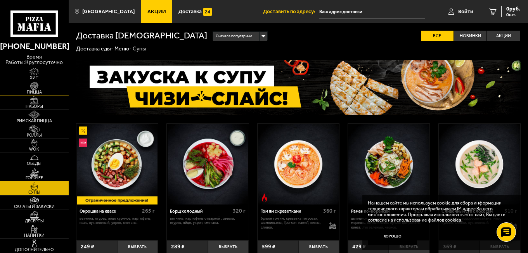 The height and width of the screenshot is (253, 528). What do you see at coordinates (117, 164) in the screenshot?
I see `a: АкционныйНовинкаОкрошка на квасе` at bounding box center [117, 164].